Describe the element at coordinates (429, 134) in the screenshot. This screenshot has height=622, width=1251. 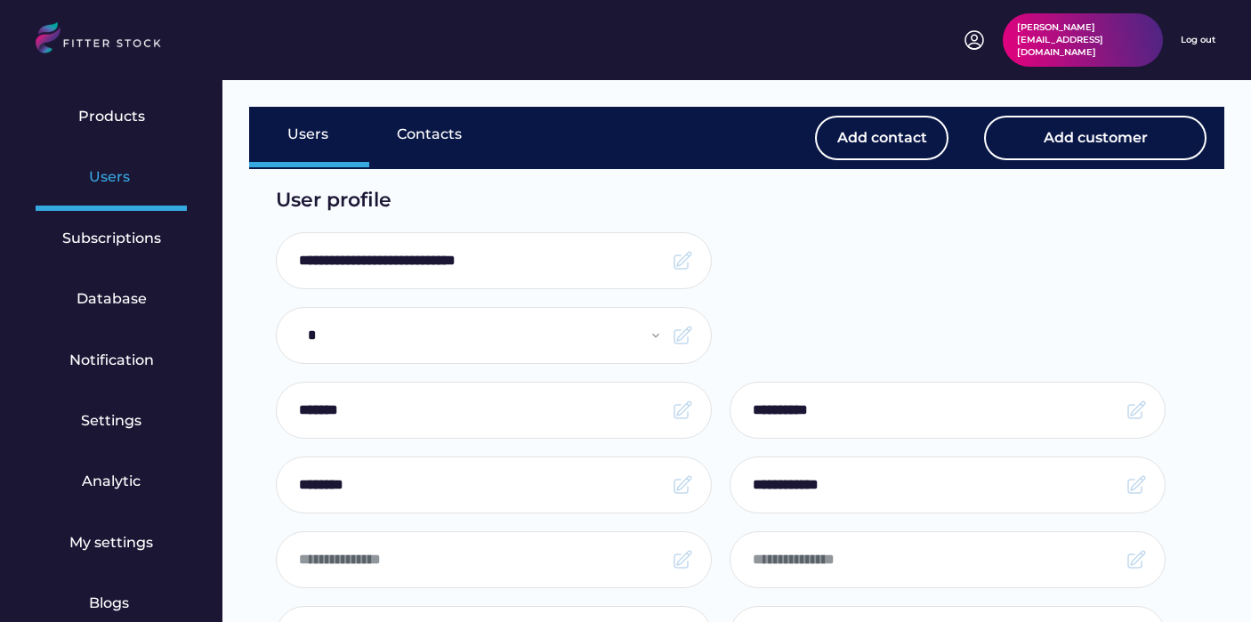
I see `div: Contacts` at that location.